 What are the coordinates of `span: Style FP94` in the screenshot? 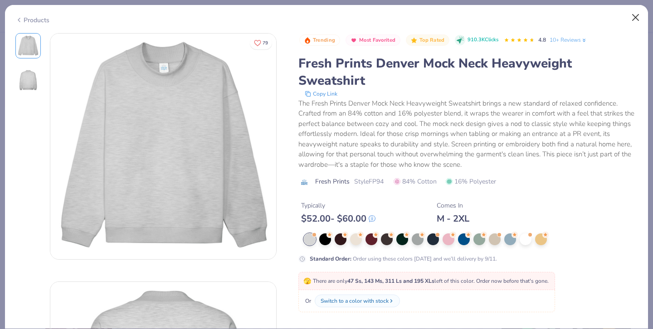 It's located at (369, 182).